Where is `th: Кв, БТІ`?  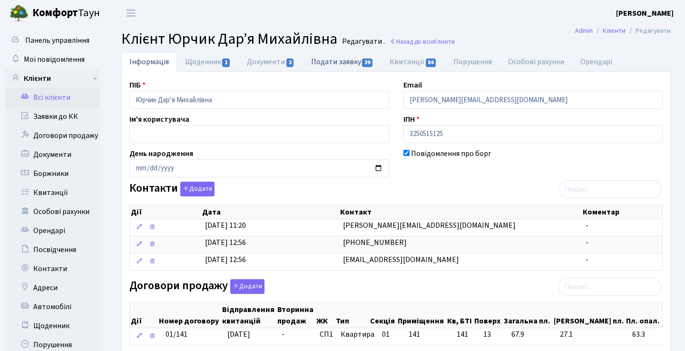
th: Кв, БТІ is located at coordinates (460, 315).